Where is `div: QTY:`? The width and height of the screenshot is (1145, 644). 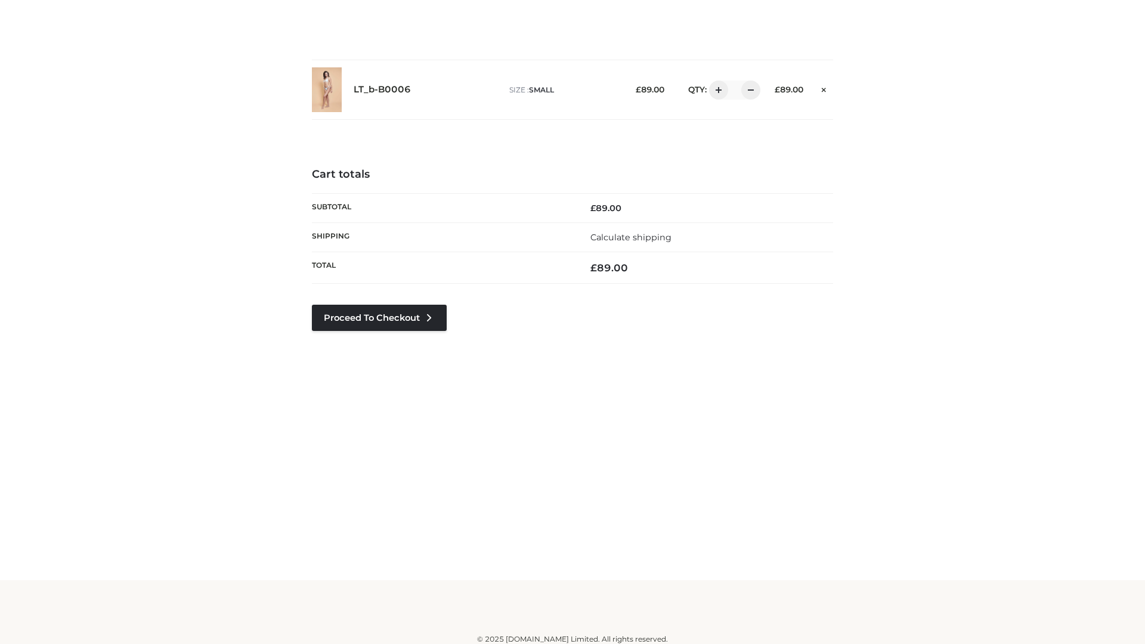 div: QTY: is located at coordinates (716, 90).